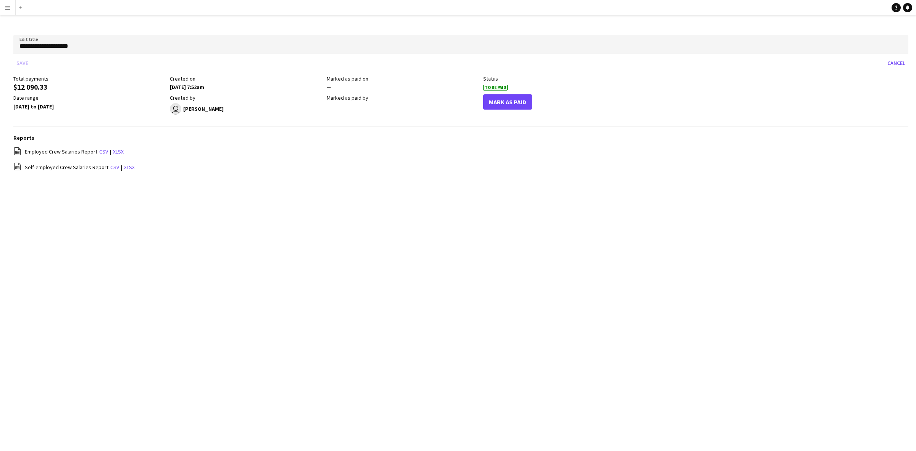 The width and height of the screenshot is (916, 451). Describe the element at coordinates (495, 87) in the screenshot. I see `span: To Be Paid` at that location.